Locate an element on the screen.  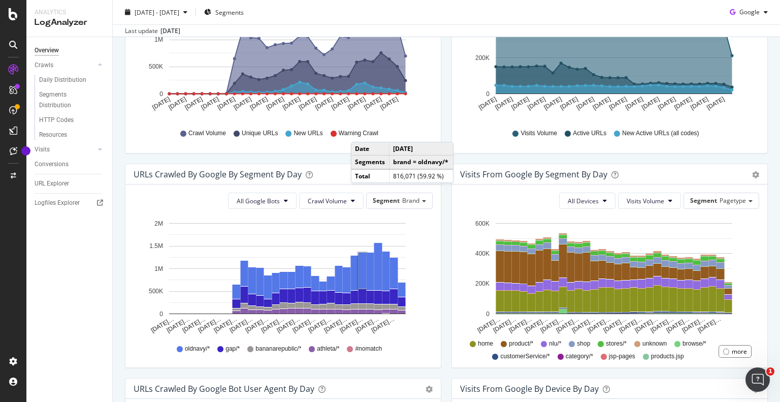
span: Unique URLs is located at coordinates (260, 133).